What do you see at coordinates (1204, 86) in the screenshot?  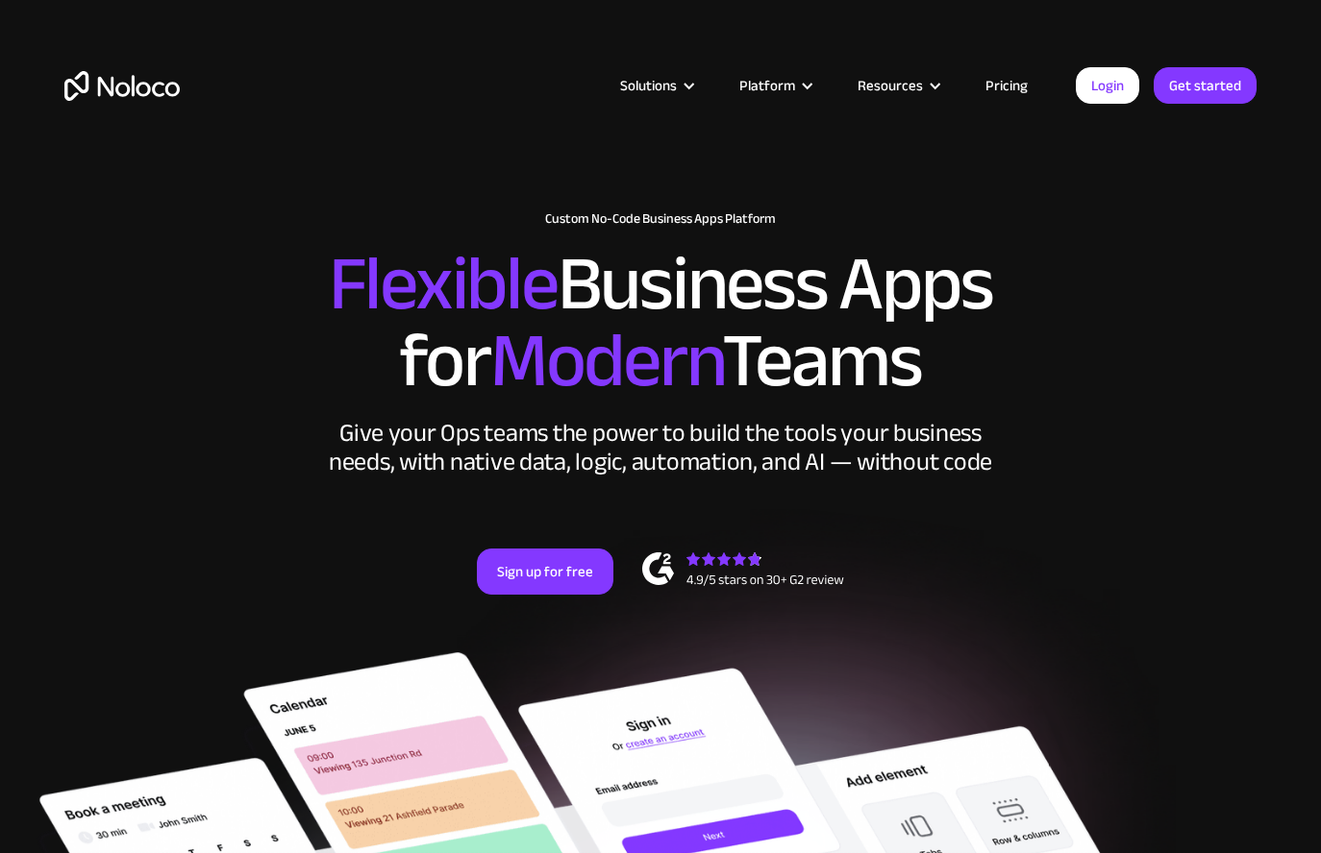 I see `a: Get started` at bounding box center [1204, 86].